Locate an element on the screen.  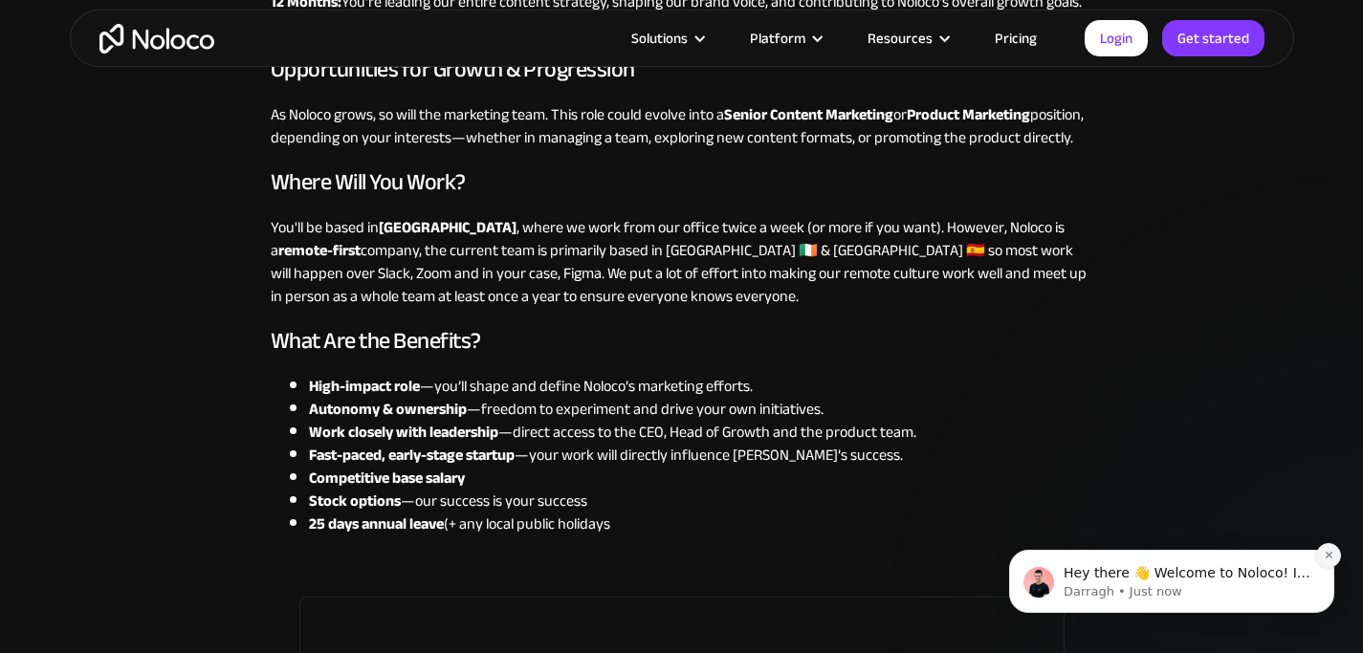
li: —our success is your success is located at coordinates (701, 501).